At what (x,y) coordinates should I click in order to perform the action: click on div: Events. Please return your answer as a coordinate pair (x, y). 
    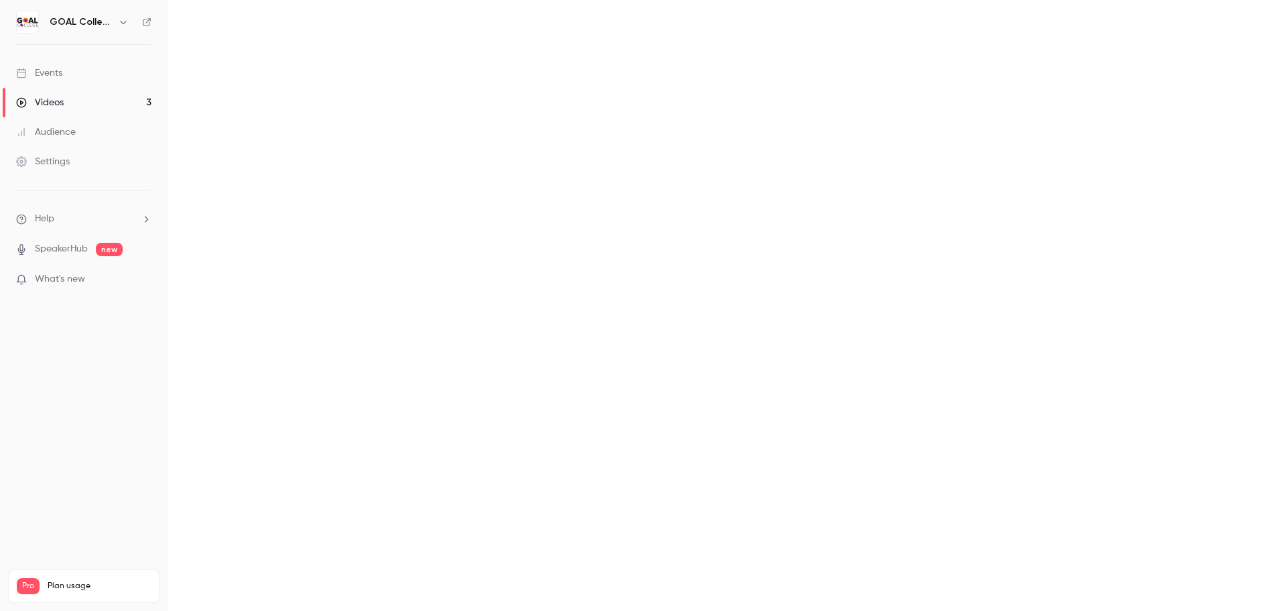
    Looking at the image, I should click on (39, 73).